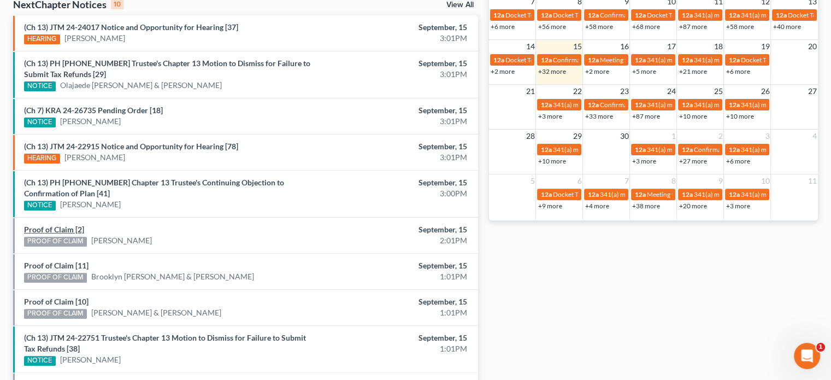  Describe the element at coordinates (718, 46) in the screenshot. I see `span: 18` at that location.